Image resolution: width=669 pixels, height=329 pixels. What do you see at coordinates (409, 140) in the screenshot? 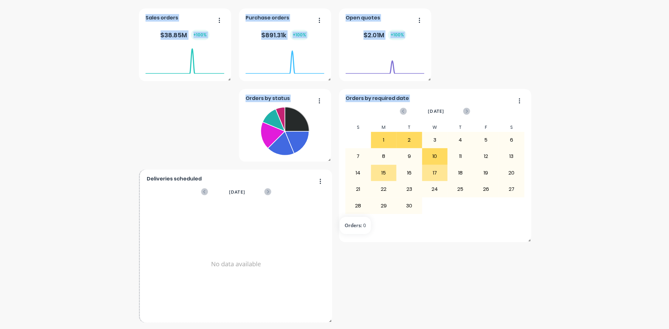
I see `div: 2` at bounding box center [409, 140].